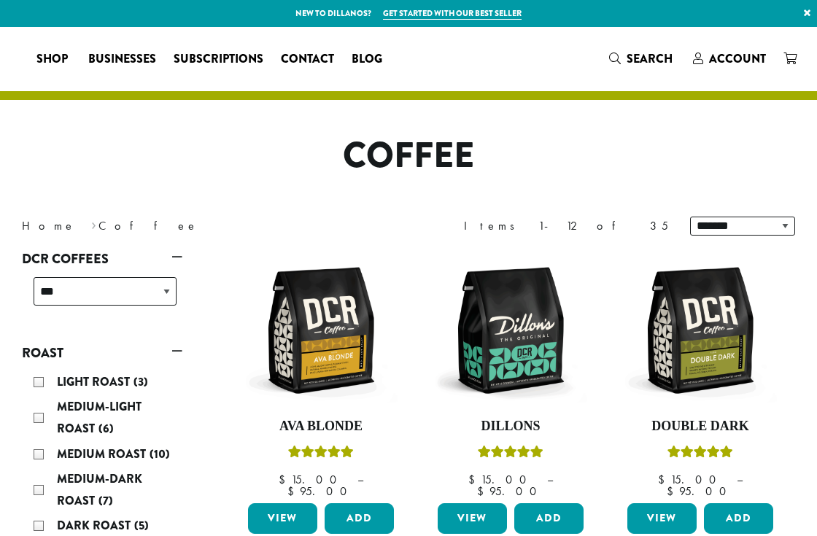  What do you see at coordinates (53, 59) in the screenshot?
I see `a: Shop` at bounding box center [53, 59].